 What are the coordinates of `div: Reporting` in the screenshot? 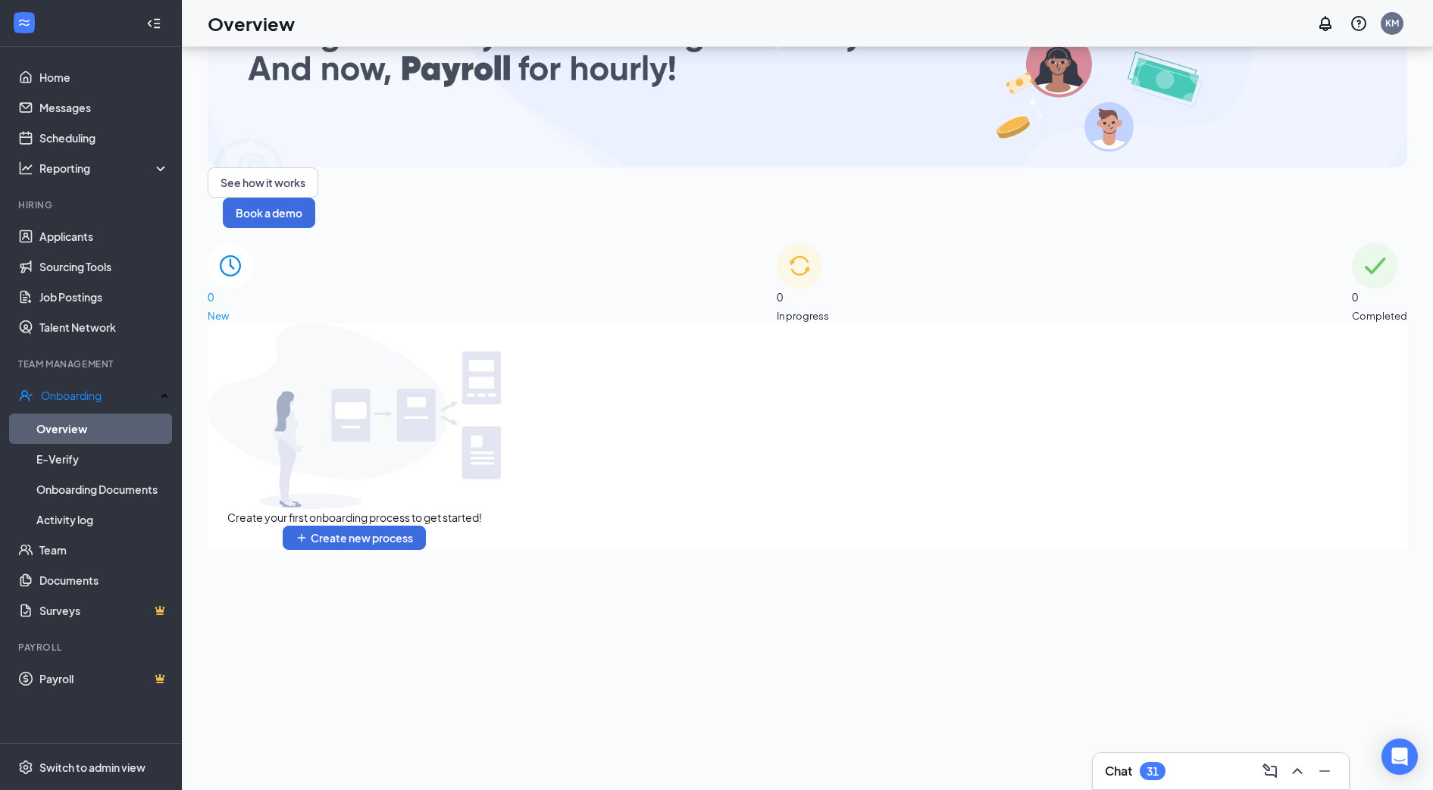 It's located at (105, 168).